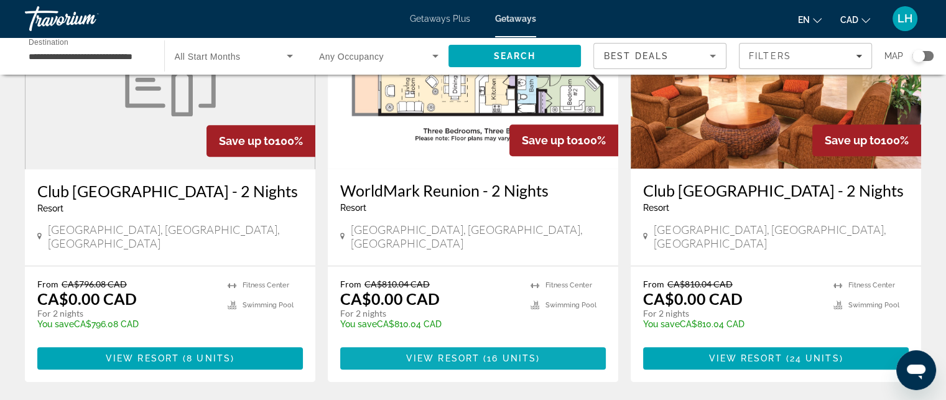  What do you see at coordinates (440, 19) in the screenshot?
I see `a: Getaways Plus` at bounding box center [440, 19].